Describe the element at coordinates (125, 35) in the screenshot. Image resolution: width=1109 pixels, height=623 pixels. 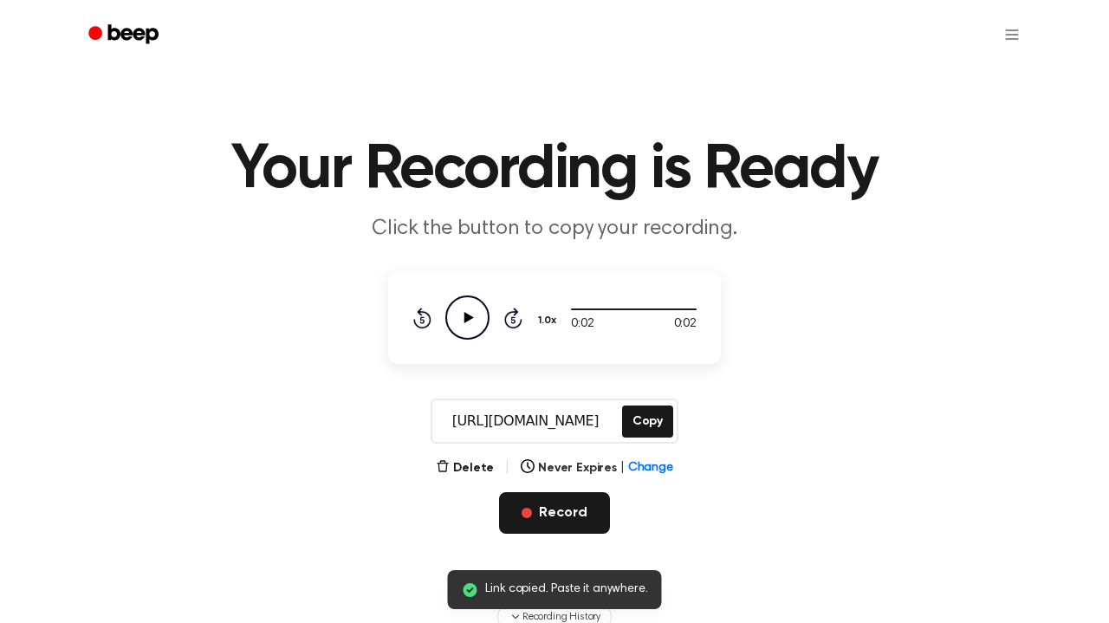
I see `a: Beep` at that location.